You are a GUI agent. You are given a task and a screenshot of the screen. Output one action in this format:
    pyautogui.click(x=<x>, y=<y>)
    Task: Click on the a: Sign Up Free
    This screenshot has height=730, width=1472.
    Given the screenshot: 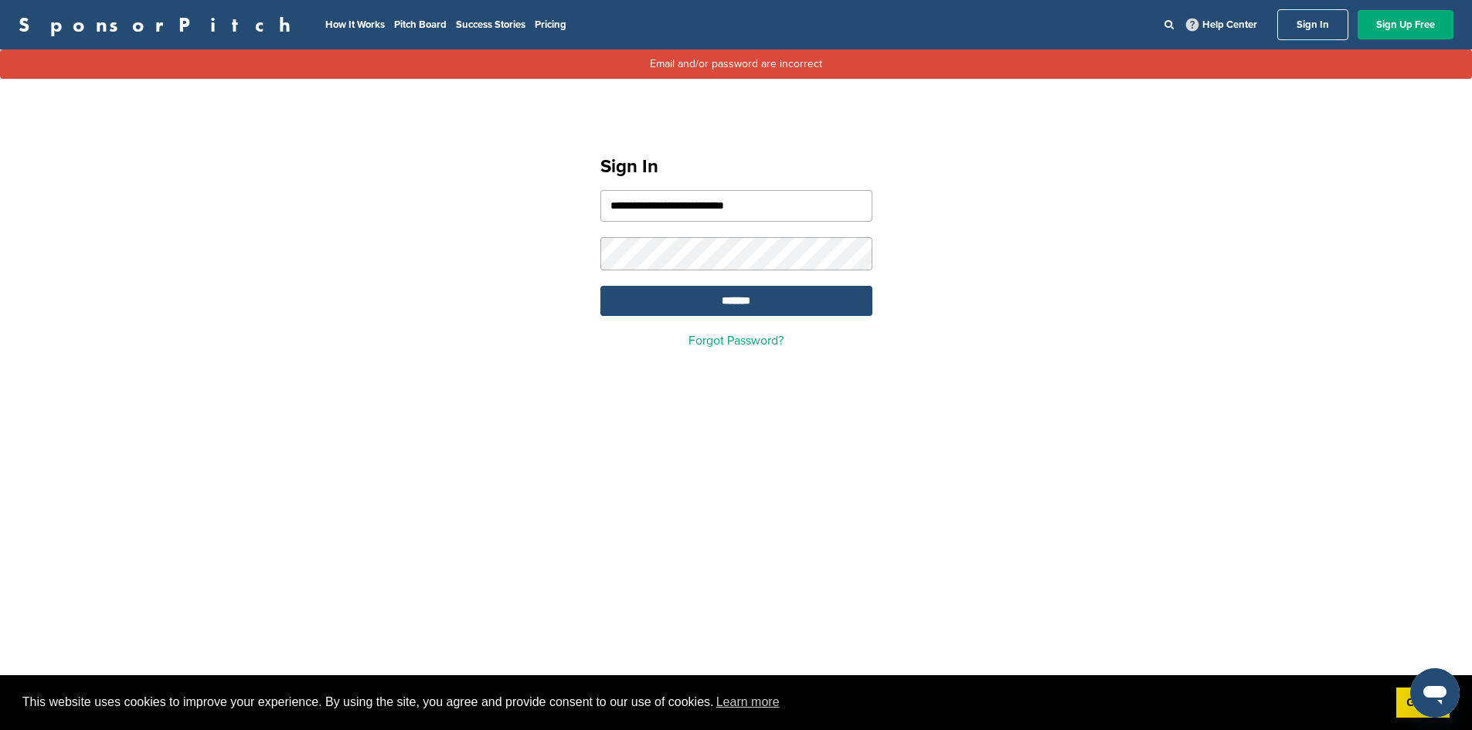 What is the action you would take?
    pyautogui.click(x=1406, y=25)
    